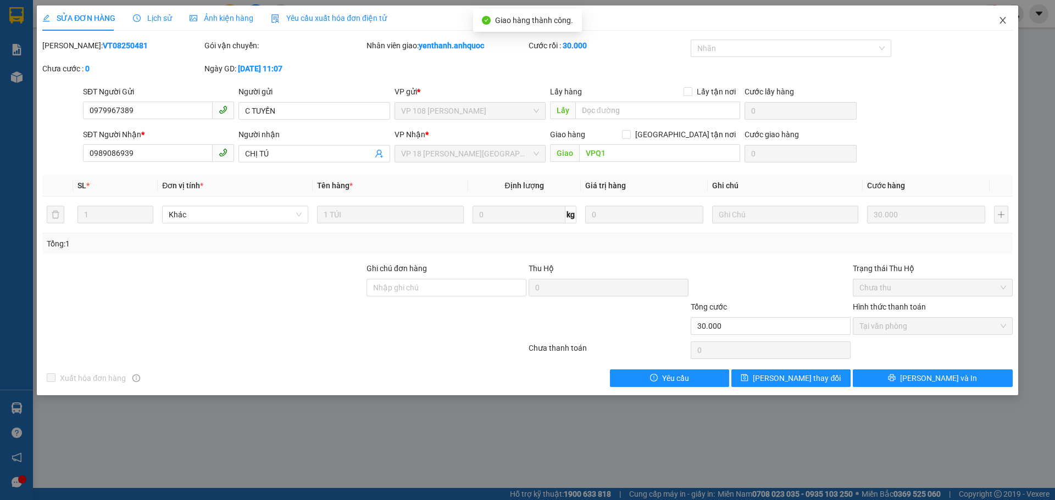 This screenshot has width=1055, height=500. I want to click on input: Ghi Chú, so click(785, 215).